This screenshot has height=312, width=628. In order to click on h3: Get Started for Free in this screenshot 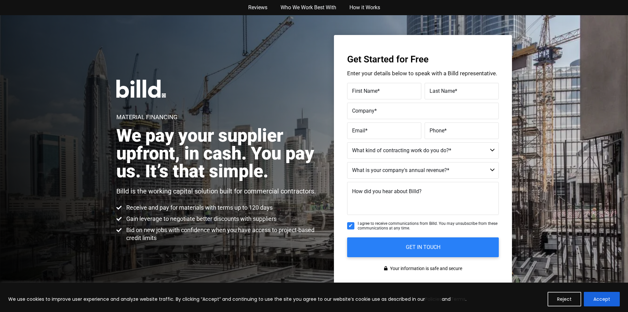, I will do `click(423, 59)`.